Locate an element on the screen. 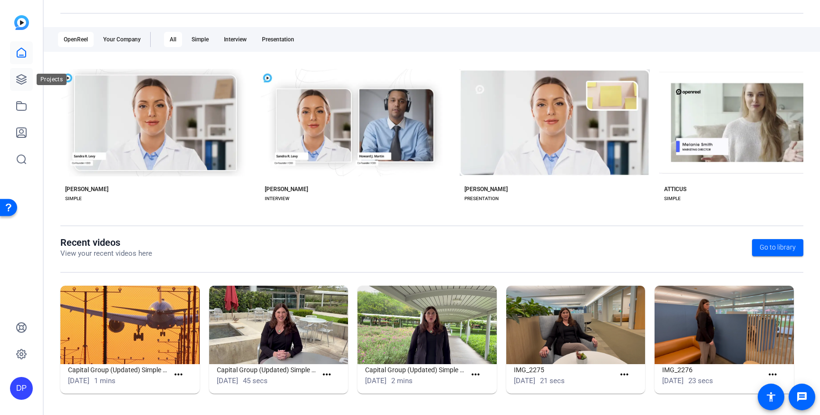 This screenshot has width=820, height=415. div: Projects is located at coordinates (51, 79).